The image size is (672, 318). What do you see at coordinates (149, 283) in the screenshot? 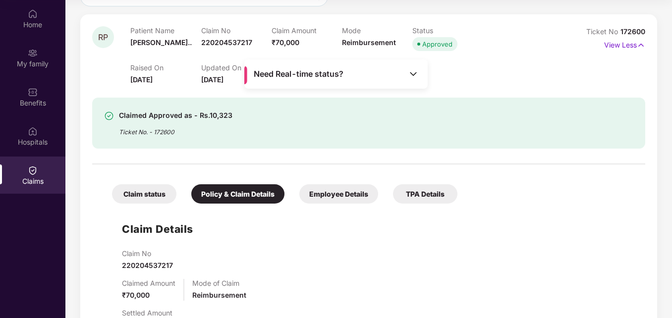
I see `p: Claimed Amount` at bounding box center [149, 283].